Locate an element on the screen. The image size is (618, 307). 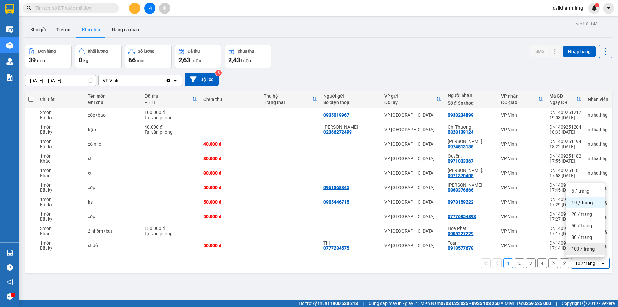
span: 80 / trang is located at coordinates (582, 237).